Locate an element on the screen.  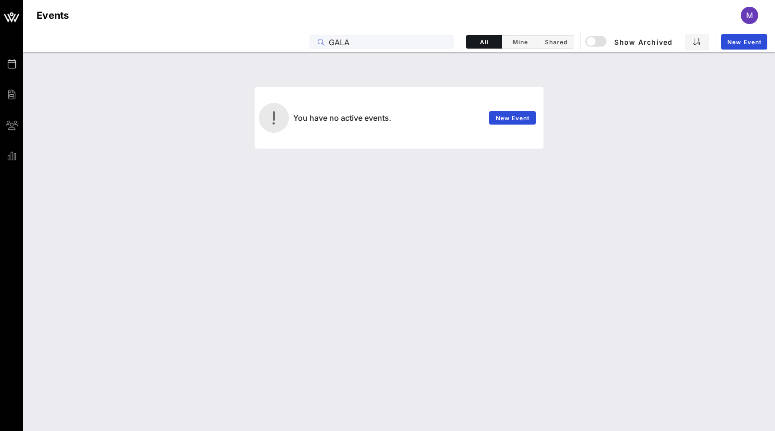
div: M is located at coordinates (749, 15).